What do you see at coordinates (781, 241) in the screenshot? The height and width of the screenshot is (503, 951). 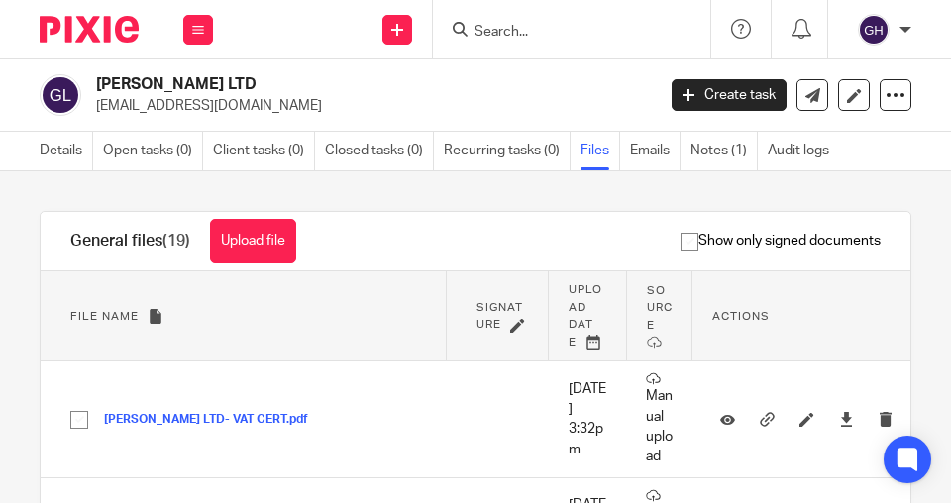 I see `span: Show only signed documents` at bounding box center [781, 241].